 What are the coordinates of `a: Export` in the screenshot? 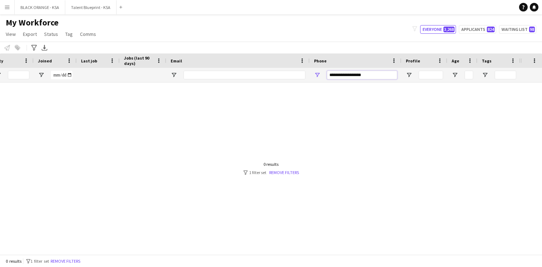 It's located at (30, 34).